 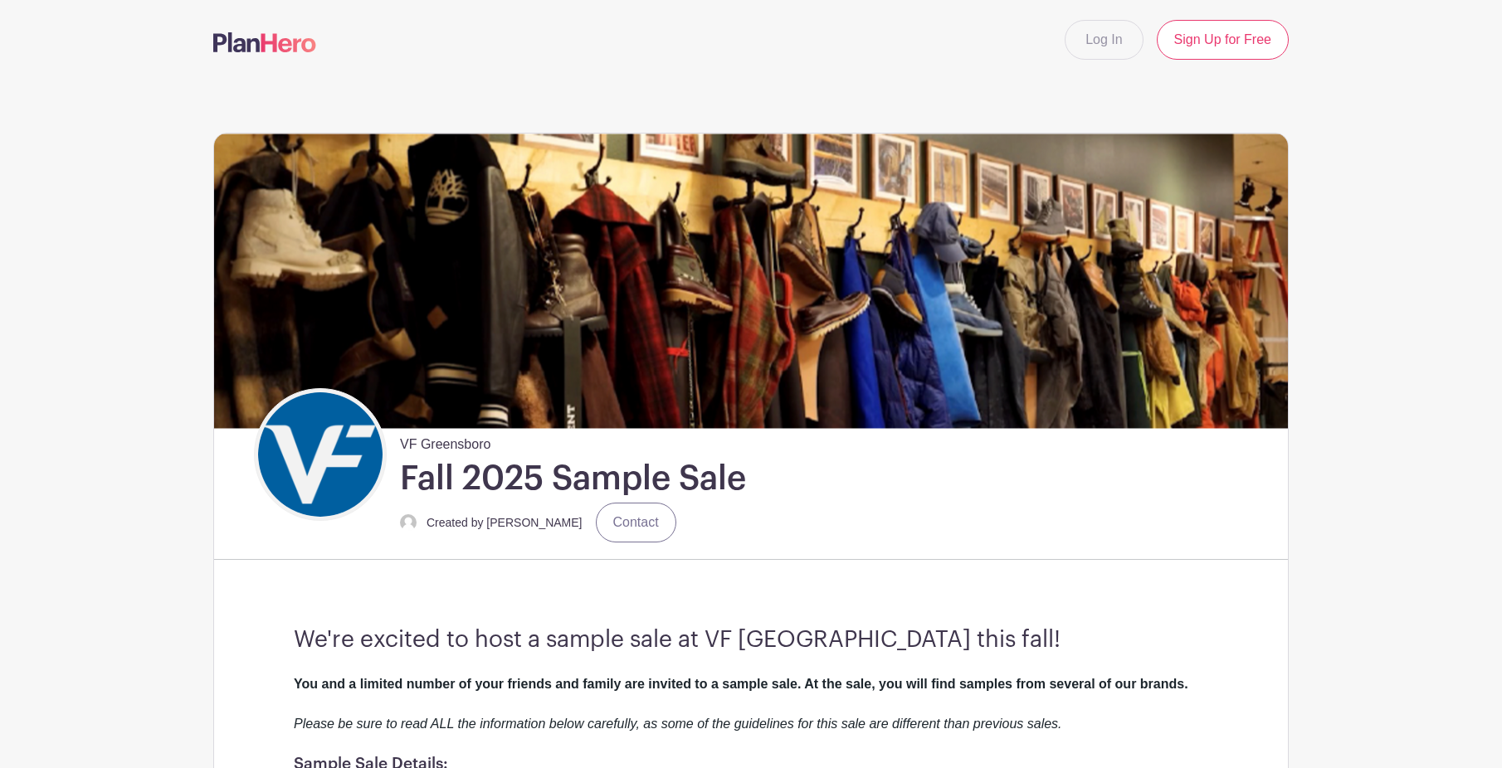 What do you see at coordinates (408, 523) in the screenshot?
I see `img: default-ce2991bfa6775e67f084385cd625a349d9dcbb7a52a09fb2fda1e96e2d18dcdb.png` at bounding box center [408, 523].